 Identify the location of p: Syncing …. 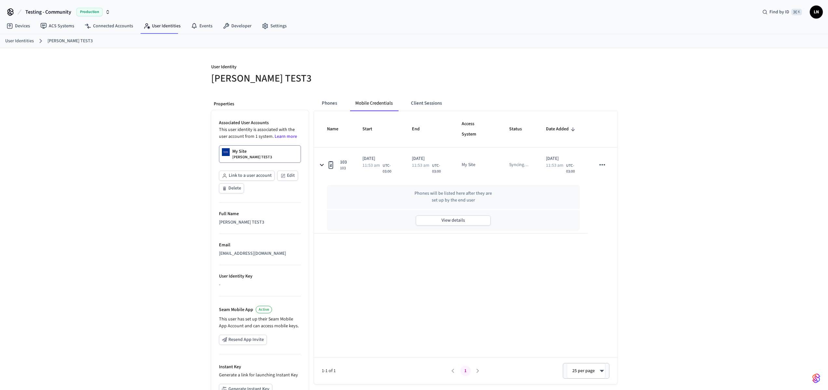
(518, 165).